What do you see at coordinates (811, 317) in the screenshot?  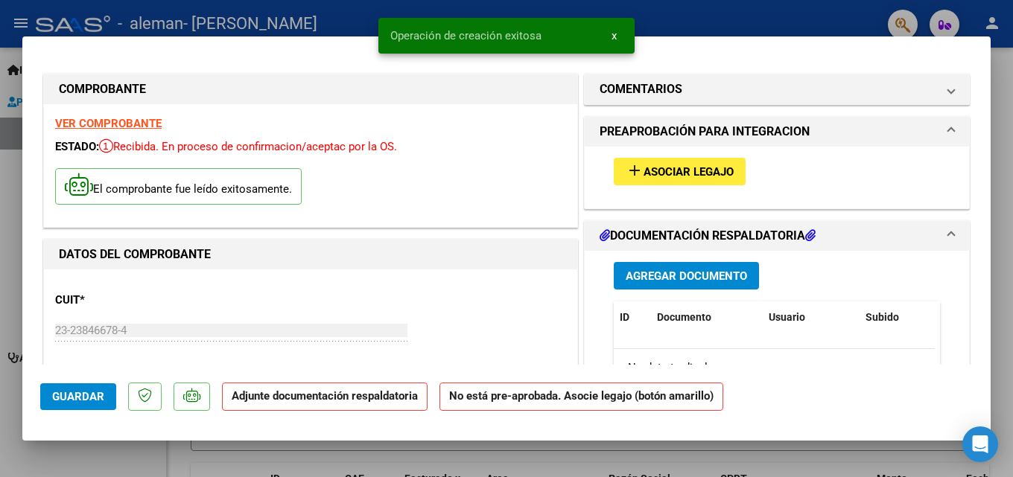 I see `datatable-header-cell: Usuario` at bounding box center [811, 317].